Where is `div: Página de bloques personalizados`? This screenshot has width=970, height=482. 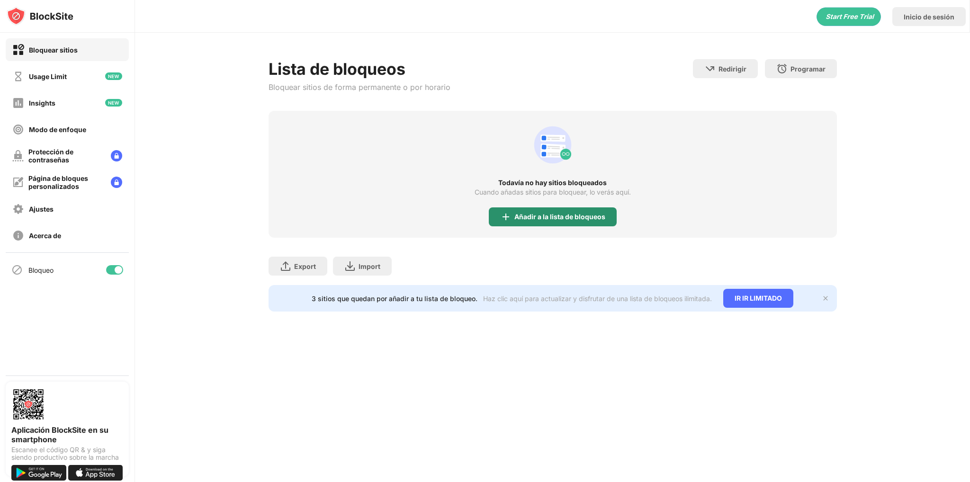
div: Página de bloques personalizados is located at coordinates (66, 182).